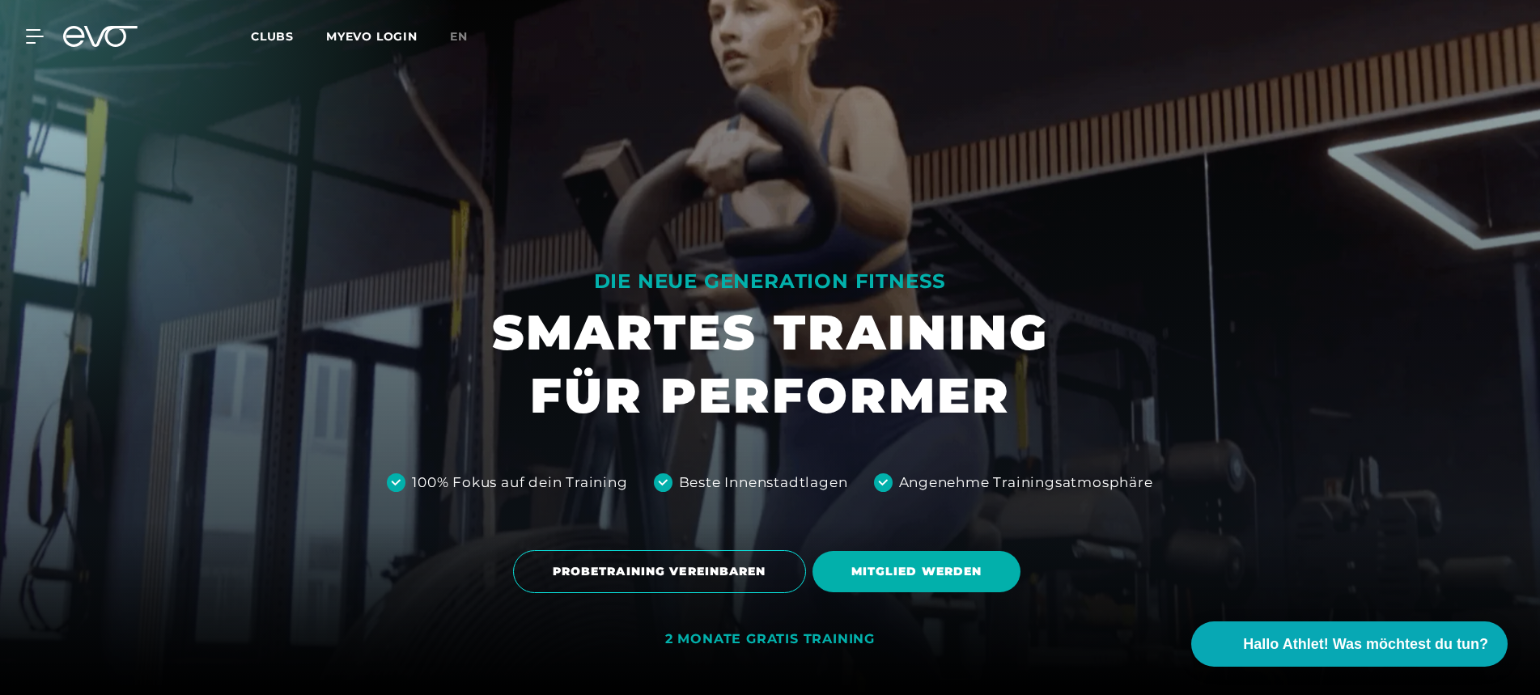  What do you see at coordinates (663, 571) in the screenshot?
I see `a: PROBETRAINING VEREINBAREN` at bounding box center [663, 571].